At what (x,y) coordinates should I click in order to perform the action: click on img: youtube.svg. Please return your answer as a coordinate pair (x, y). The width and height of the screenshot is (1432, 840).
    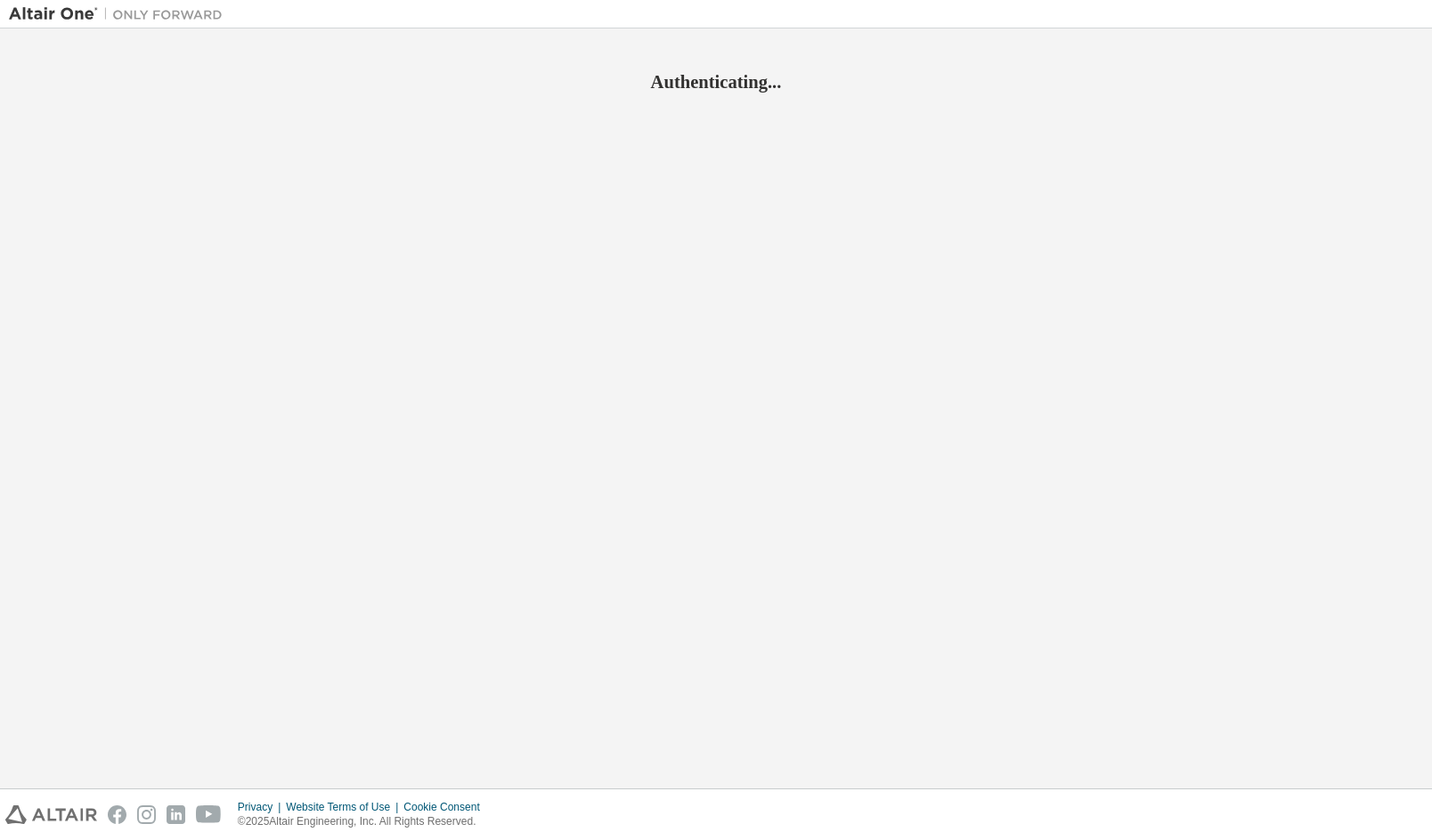
    Looking at the image, I should click on (208, 815).